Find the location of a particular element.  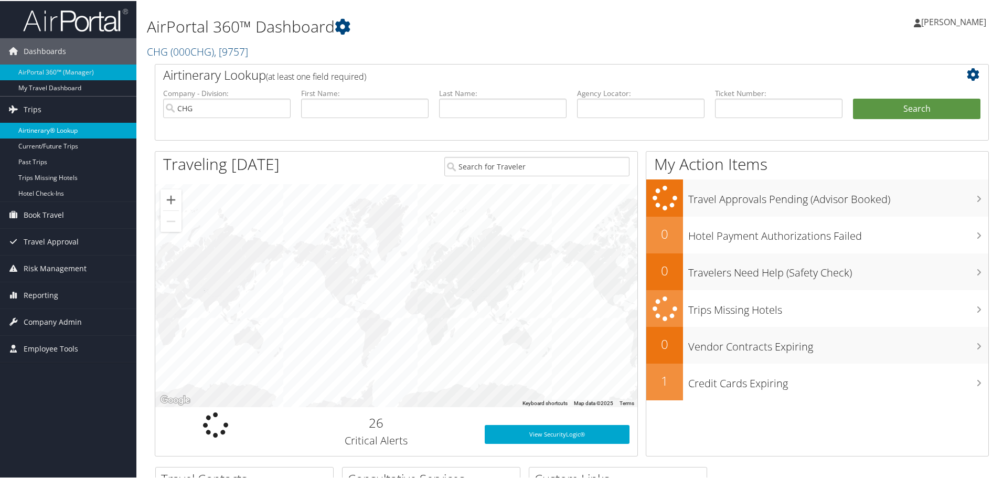

a: 0Travelers Need Help (Safety Check) is located at coordinates (817, 271).